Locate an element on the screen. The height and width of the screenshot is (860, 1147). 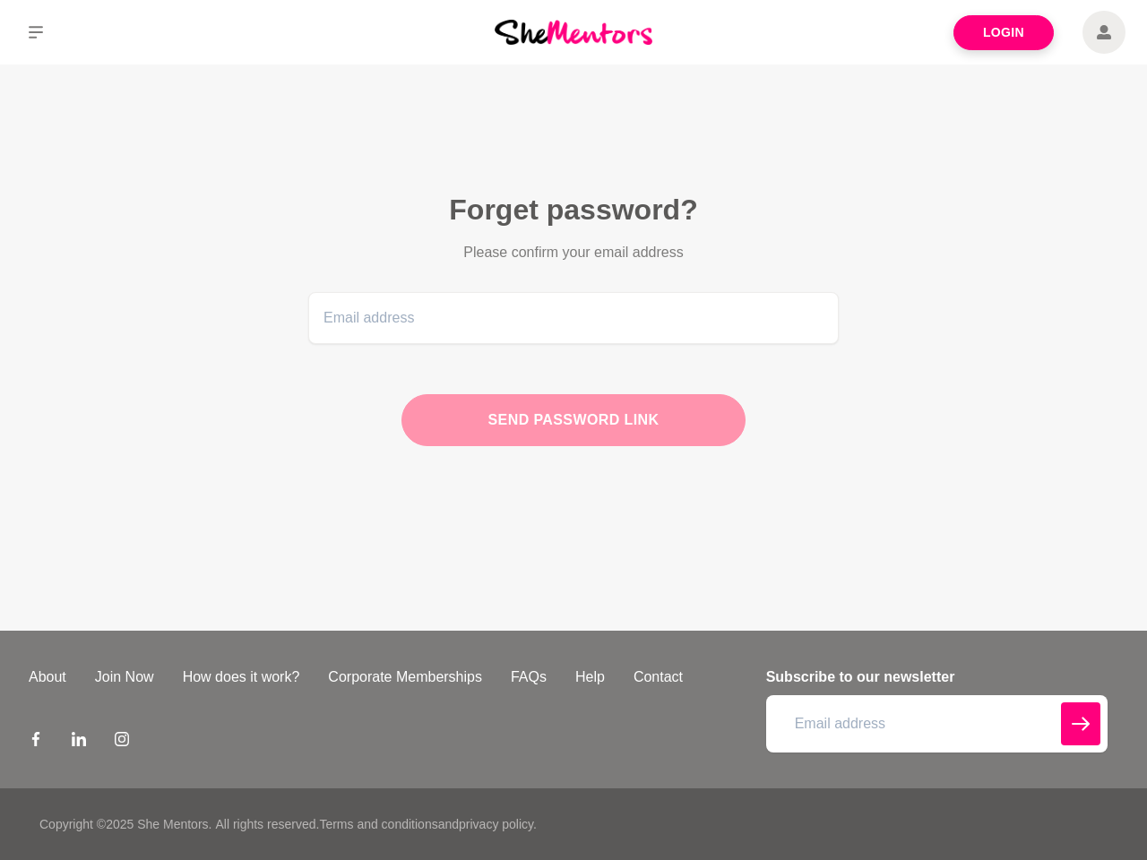
p: All rights reserved. and . is located at coordinates (375, 824).